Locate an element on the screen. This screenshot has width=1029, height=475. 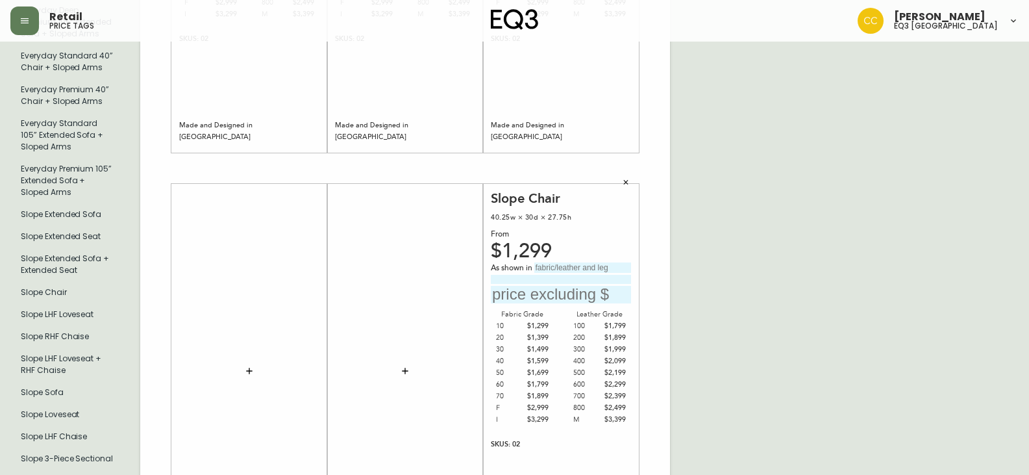
div: $2,499 is located at coordinates (612, 408).